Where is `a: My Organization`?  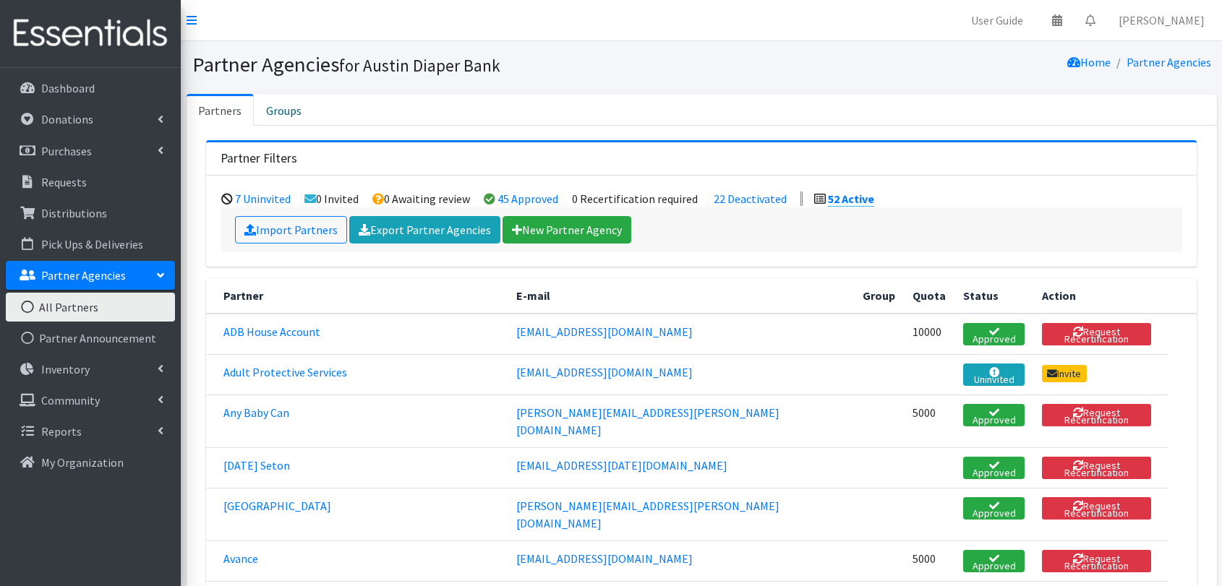 a: My Organization is located at coordinates (90, 463).